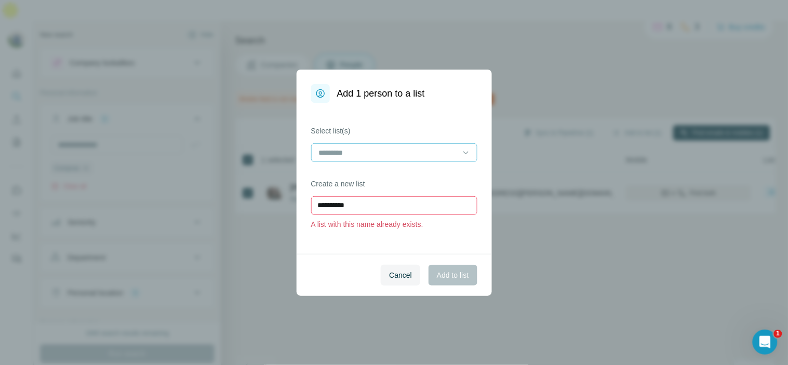 This screenshot has height=365, width=788. I want to click on label: Select list(s), so click(394, 131).